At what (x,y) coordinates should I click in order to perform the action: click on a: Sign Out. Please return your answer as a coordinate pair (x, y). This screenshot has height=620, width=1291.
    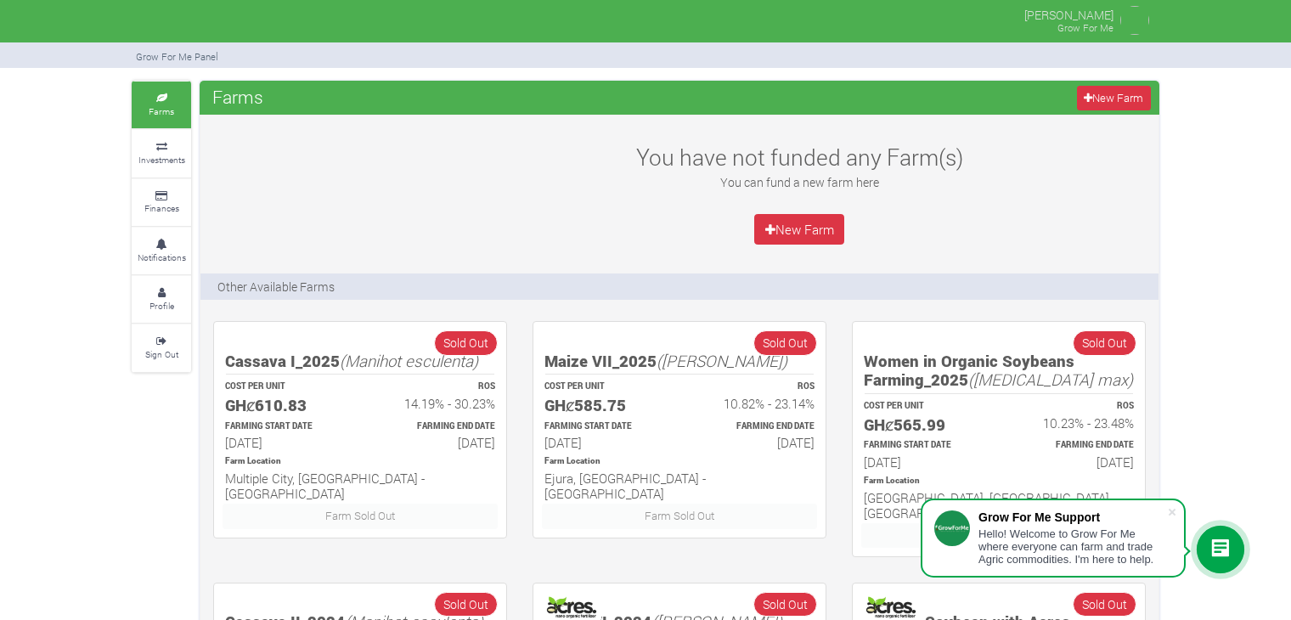
    Looking at the image, I should click on (161, 347).